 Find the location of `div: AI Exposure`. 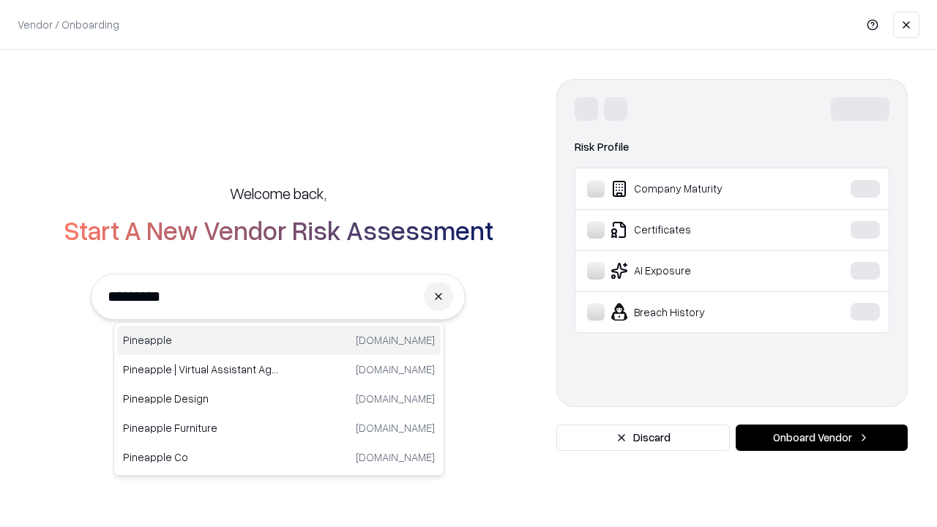

div: AI Exposure is located at coordinates (696, 271).